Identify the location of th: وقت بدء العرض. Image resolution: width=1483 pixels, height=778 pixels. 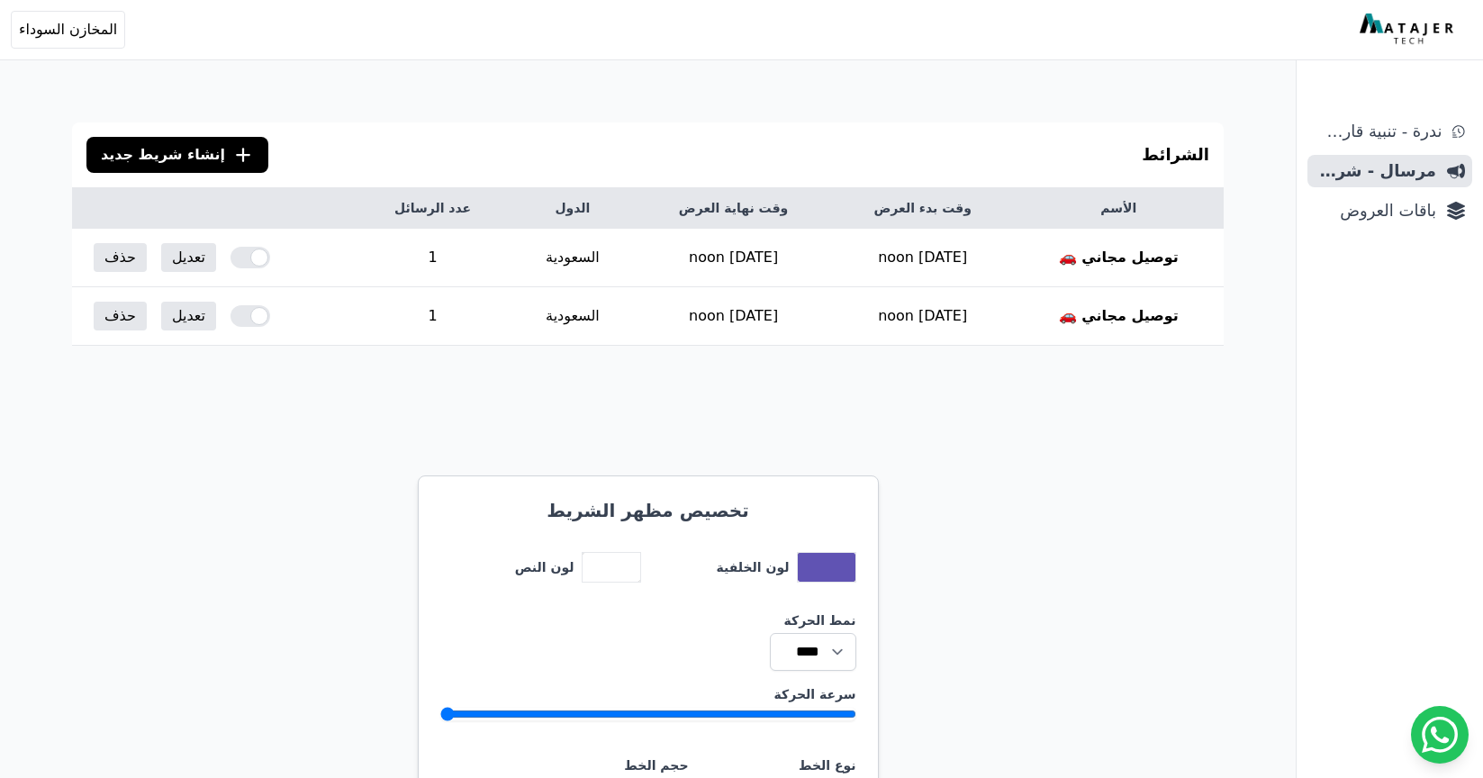
(923, 208).